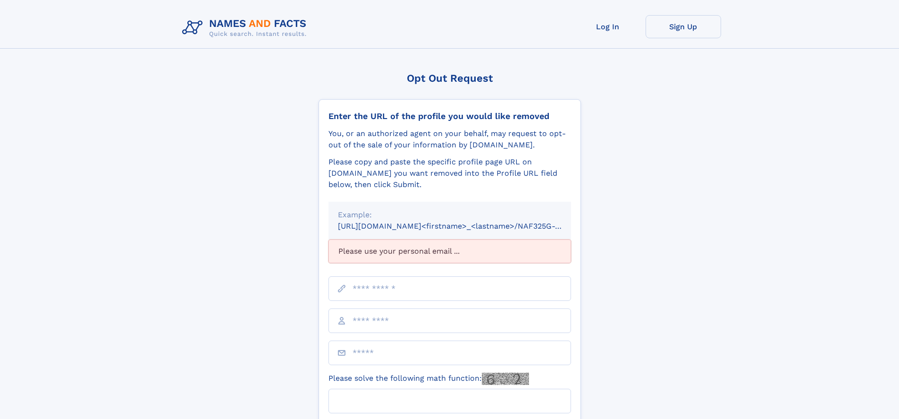 This screenshot has width=899, height=419. Describe the element at coordinates (450, 116) in the screenshot. I see `div: Enter the URL of the profile you would like removed` at that location.